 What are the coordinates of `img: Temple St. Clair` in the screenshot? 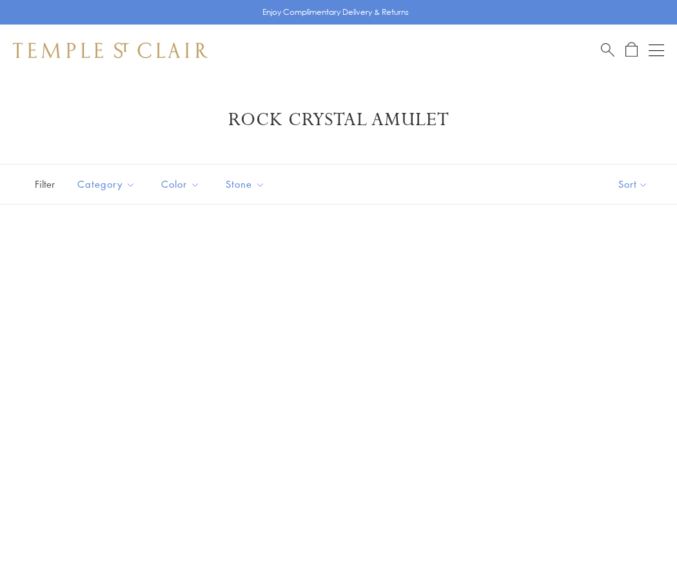 It's located at (110, 50).